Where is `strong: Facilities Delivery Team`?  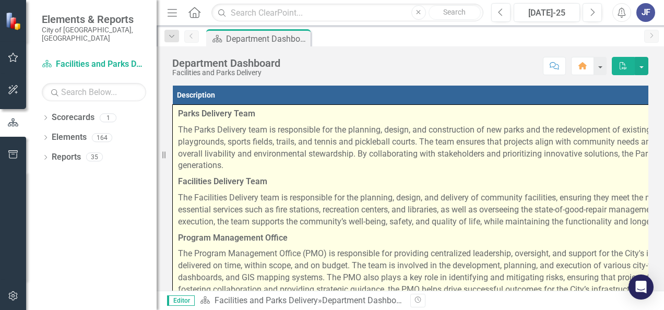 strong: Facilities Delivery Team is located at coordinates (222, 181).